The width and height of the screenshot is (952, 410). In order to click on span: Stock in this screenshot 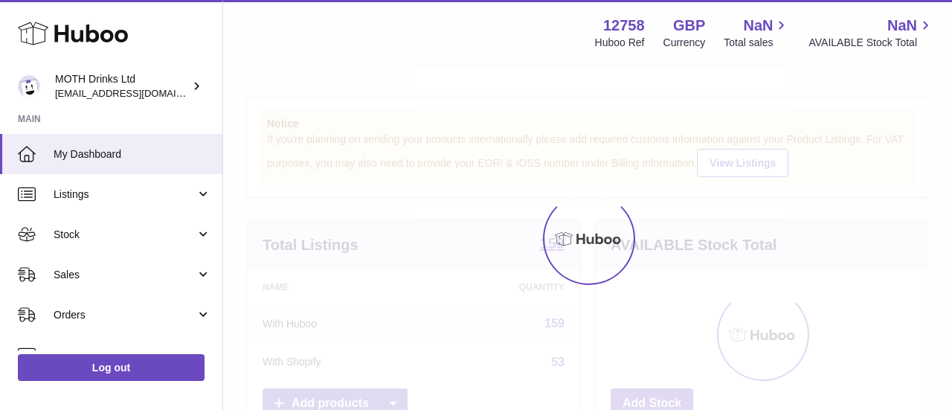, I will do `click(124, 234)`.